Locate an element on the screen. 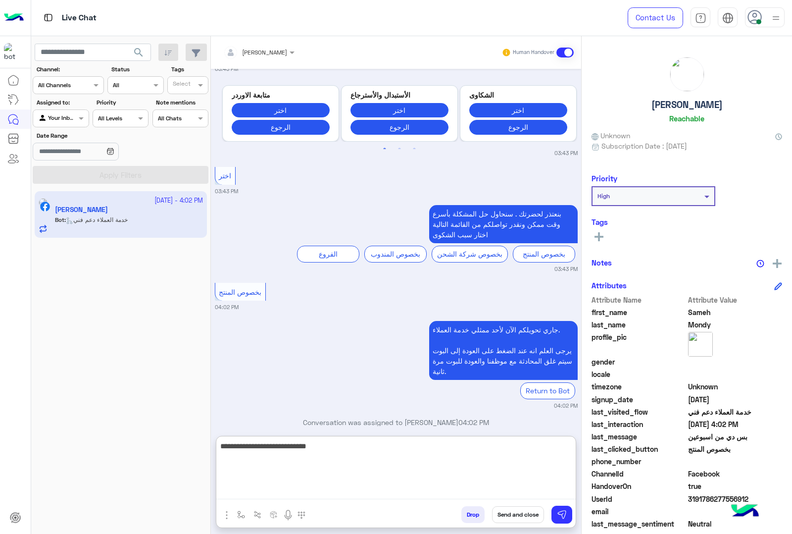  span: UserId is located at coordinates (639, 499).